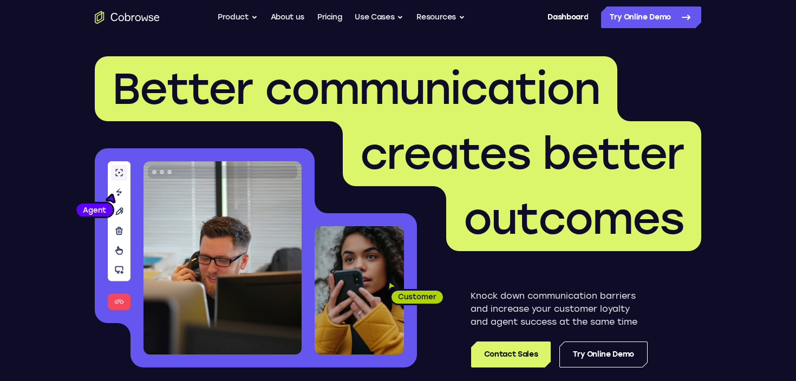 The height and width of the screenshot is (381, 796). I want to click on img: A customer holding their phone, so click(359, 290).